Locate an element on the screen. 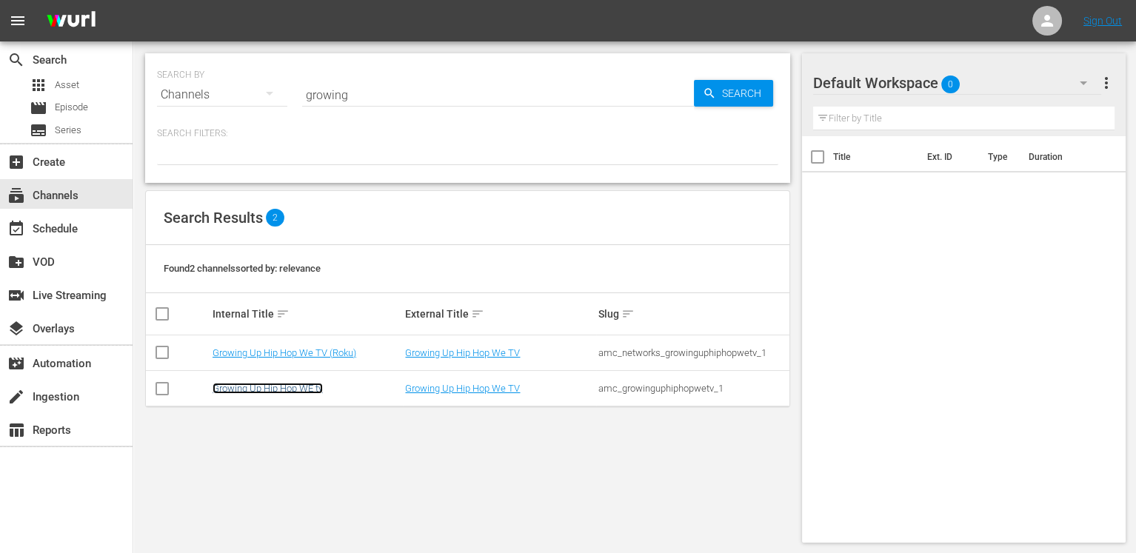  div: Default Workspace is located at coordinates (958, 83).